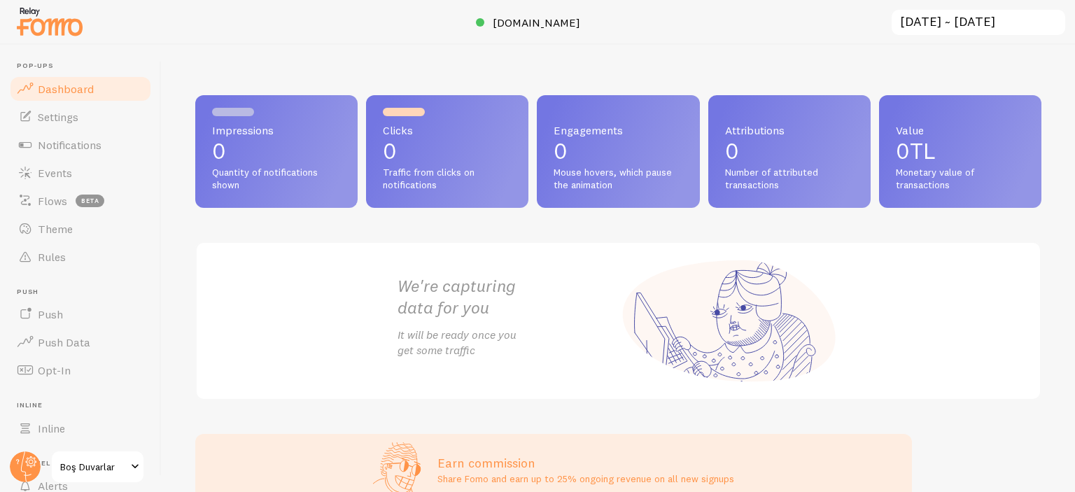 The image size is (1075, 492). I want to click on a: Notifications, so click(80, 145).